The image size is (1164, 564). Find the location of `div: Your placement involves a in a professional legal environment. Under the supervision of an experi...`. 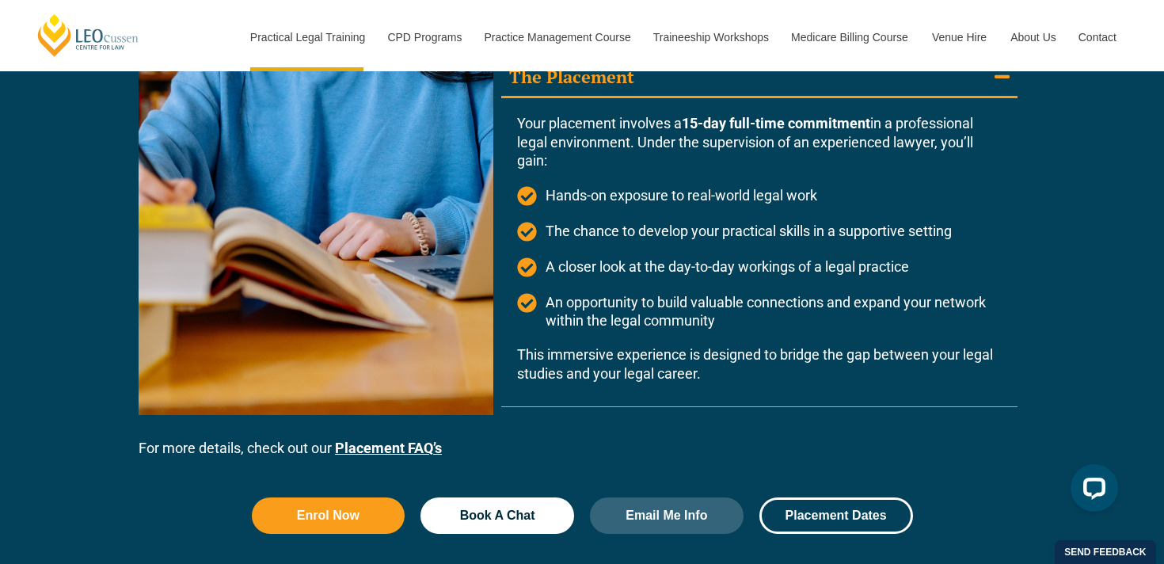

div: Your placement involves a in a professional legal environment. Under the supervision of an experi... is located at coordinates (760, 142).